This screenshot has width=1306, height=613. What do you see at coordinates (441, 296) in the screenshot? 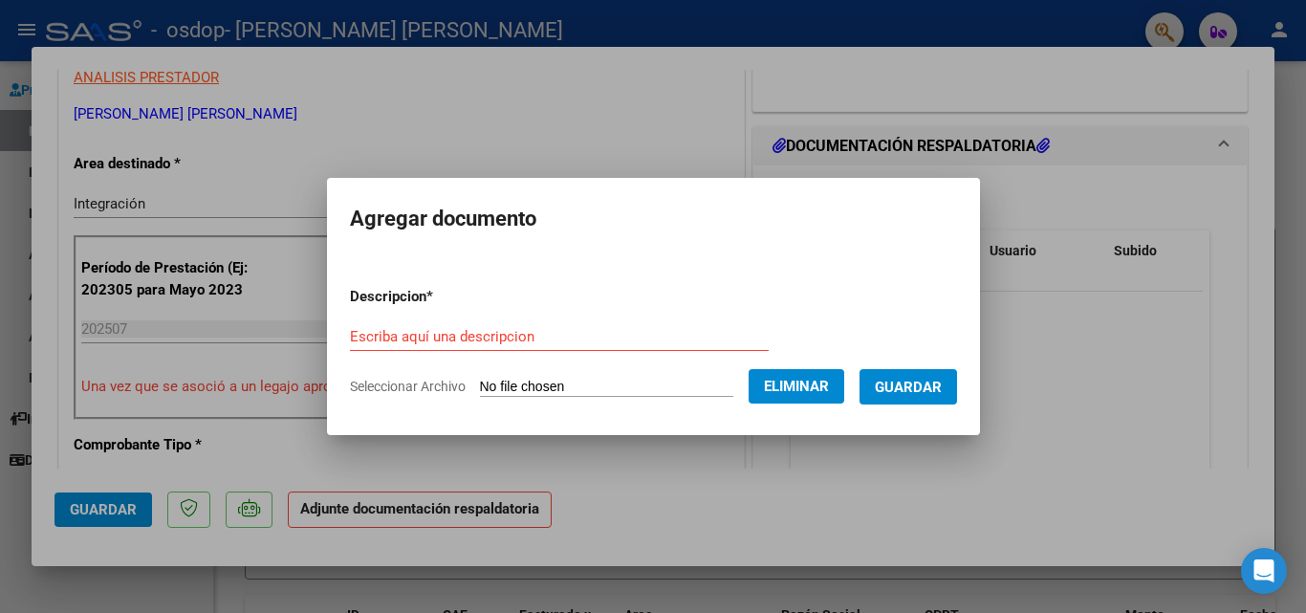
I see `p: Descripcion` at bounding box center [441, 296].